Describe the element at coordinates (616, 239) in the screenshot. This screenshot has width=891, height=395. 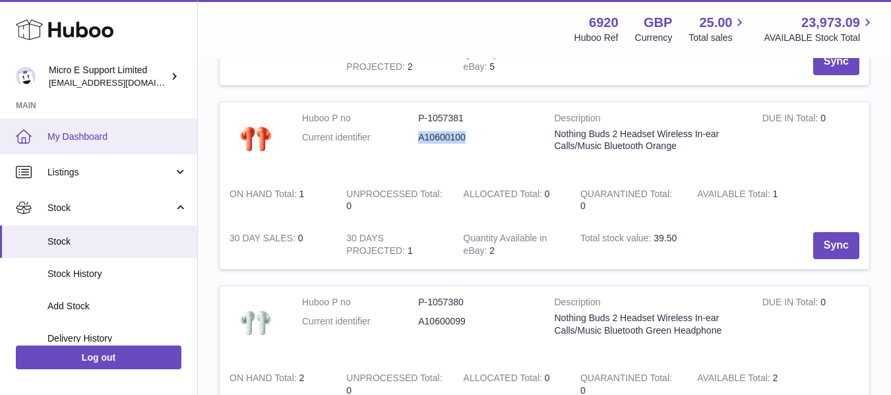
I see `strong: Total stock value` at that location.